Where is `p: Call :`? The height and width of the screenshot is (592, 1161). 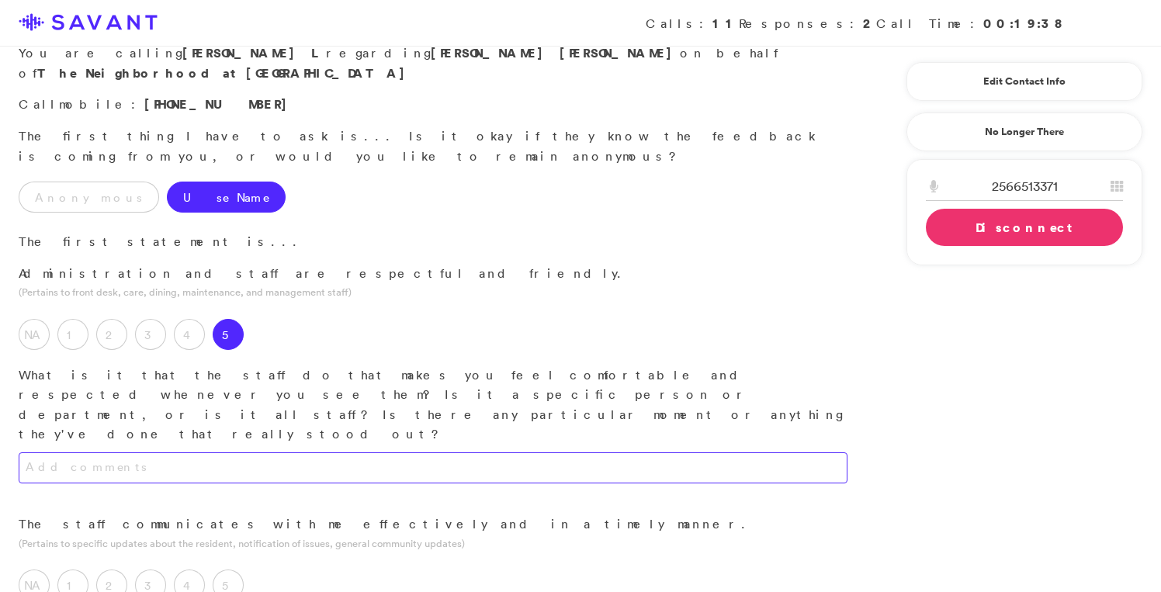
p: Call : is located at coordinates (433, 105).